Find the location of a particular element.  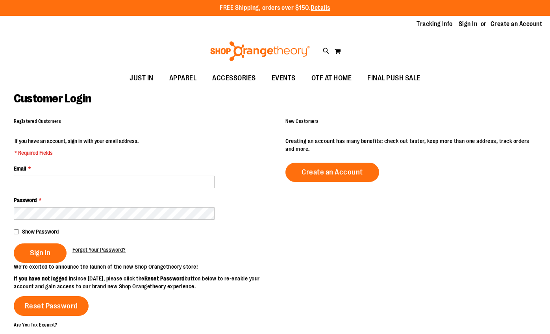

span: Customer Login is located at coordinates (52, 98).